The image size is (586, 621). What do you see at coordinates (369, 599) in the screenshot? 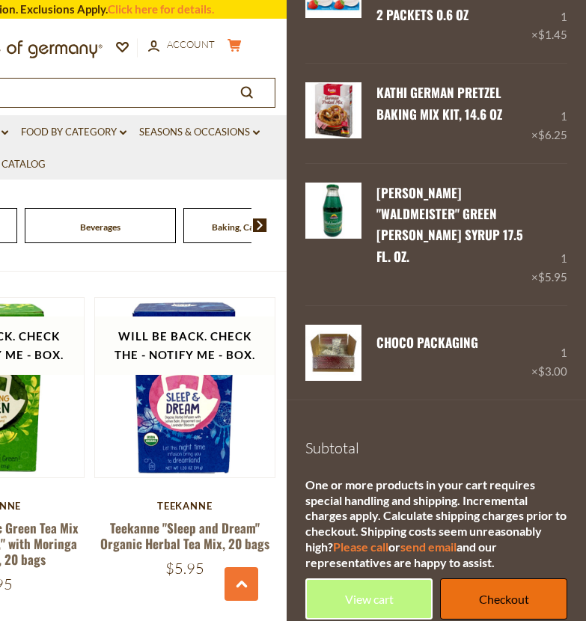
I see `a: View cart` at bounding box center [369, 599].